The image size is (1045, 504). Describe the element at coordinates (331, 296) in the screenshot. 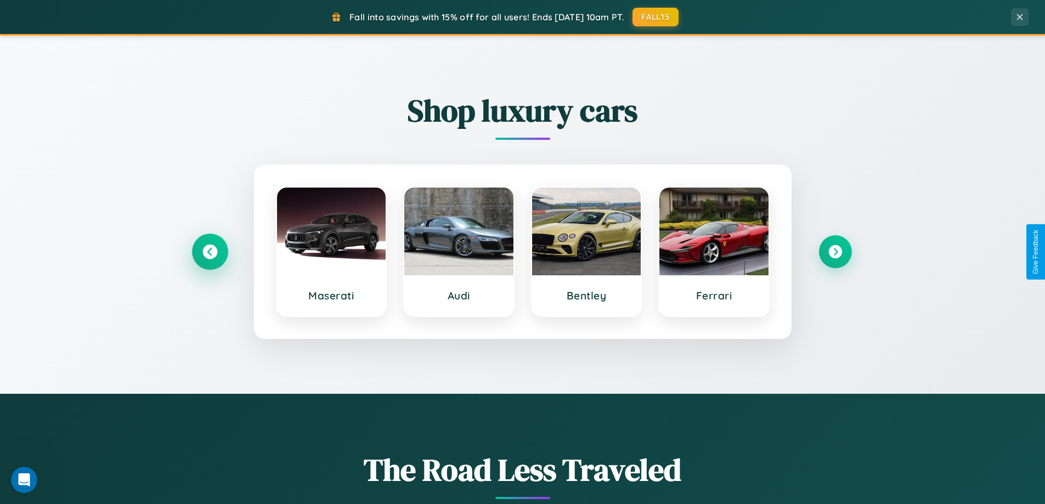

I see `h3: Maserati` at that location.